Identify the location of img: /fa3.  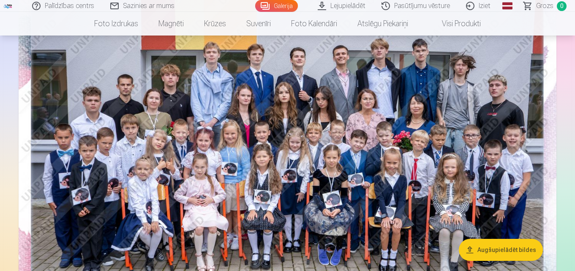
(8, 6).